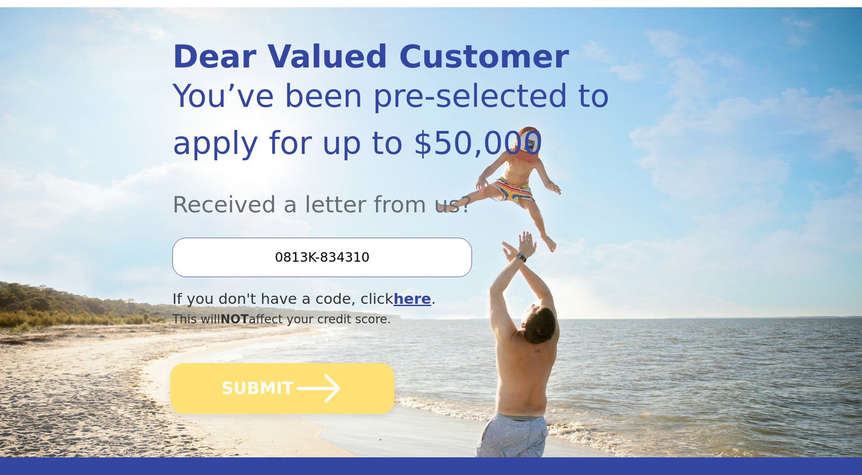  What do you see at coordinates (234, 319) in the screenshot?
I see `span: NOT` at bounding box center [234, 319].